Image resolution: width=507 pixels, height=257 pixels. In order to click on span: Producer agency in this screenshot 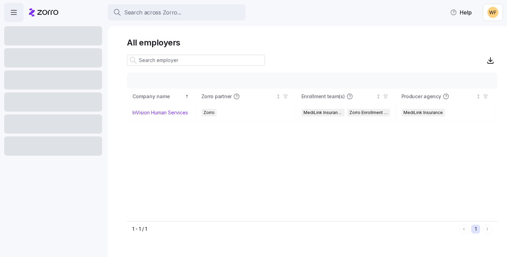, I will do `click(421, 97)`.